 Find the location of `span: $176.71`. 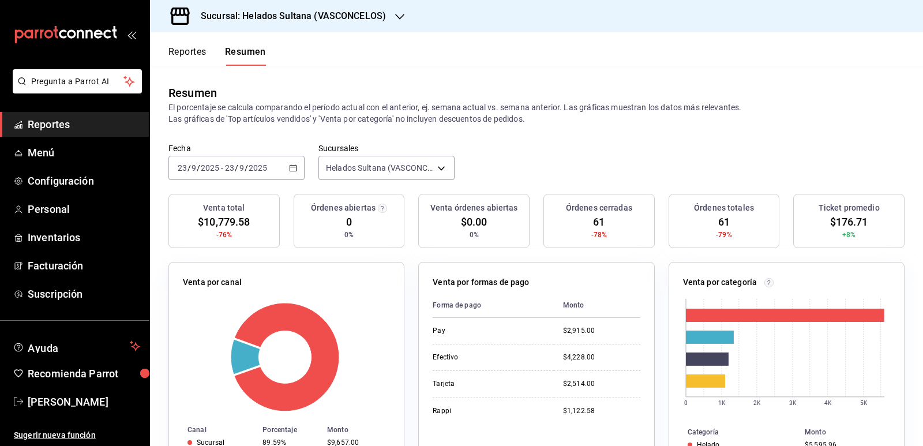

span: $176.71 is located at coordinates (849, 222).